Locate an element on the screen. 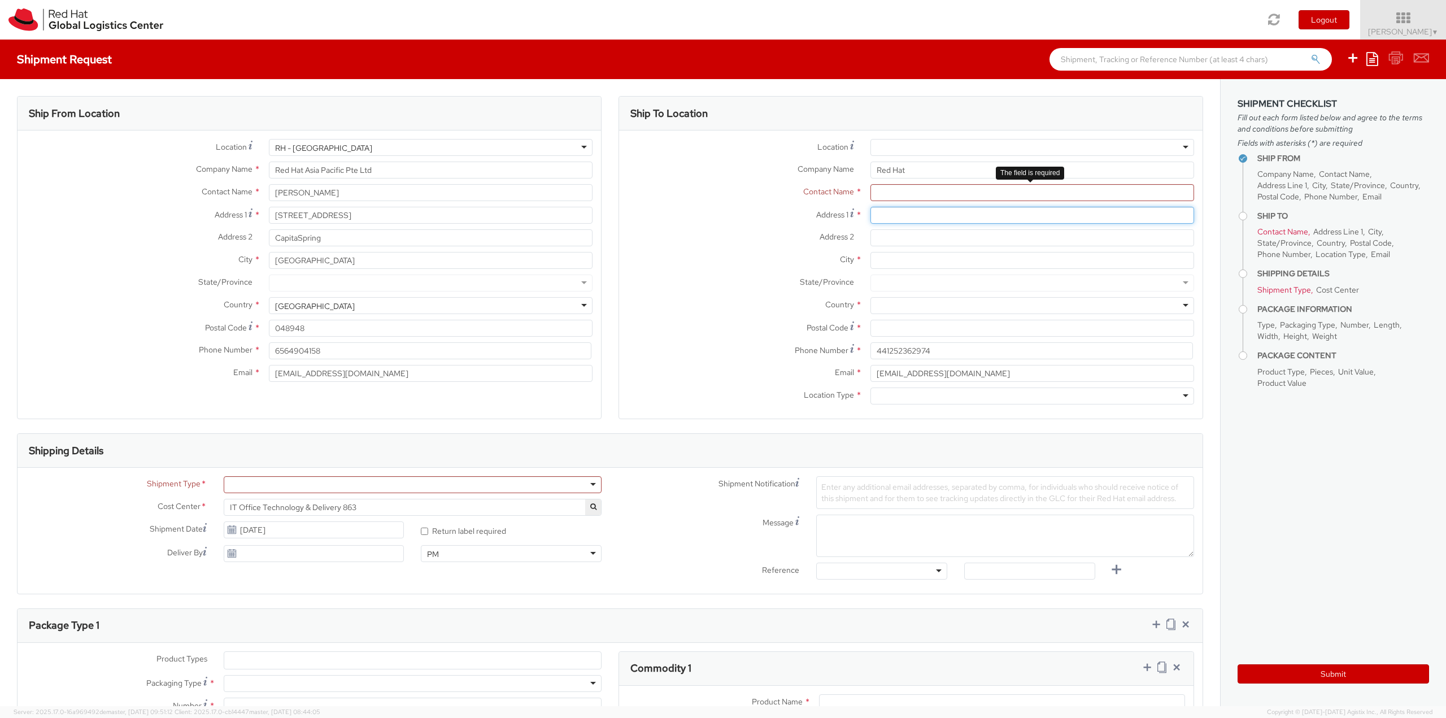 The width and height of the screenshot is (1446, 718). span: Pieces is located at coordinates (1321, 372).